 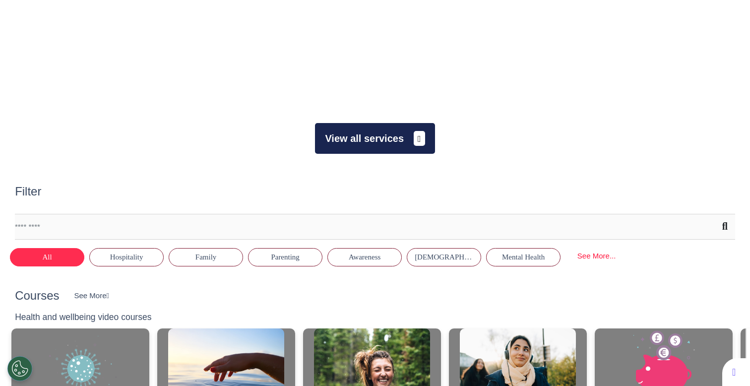 I want to click on button: Hospitality, so click(x=126, y=257).